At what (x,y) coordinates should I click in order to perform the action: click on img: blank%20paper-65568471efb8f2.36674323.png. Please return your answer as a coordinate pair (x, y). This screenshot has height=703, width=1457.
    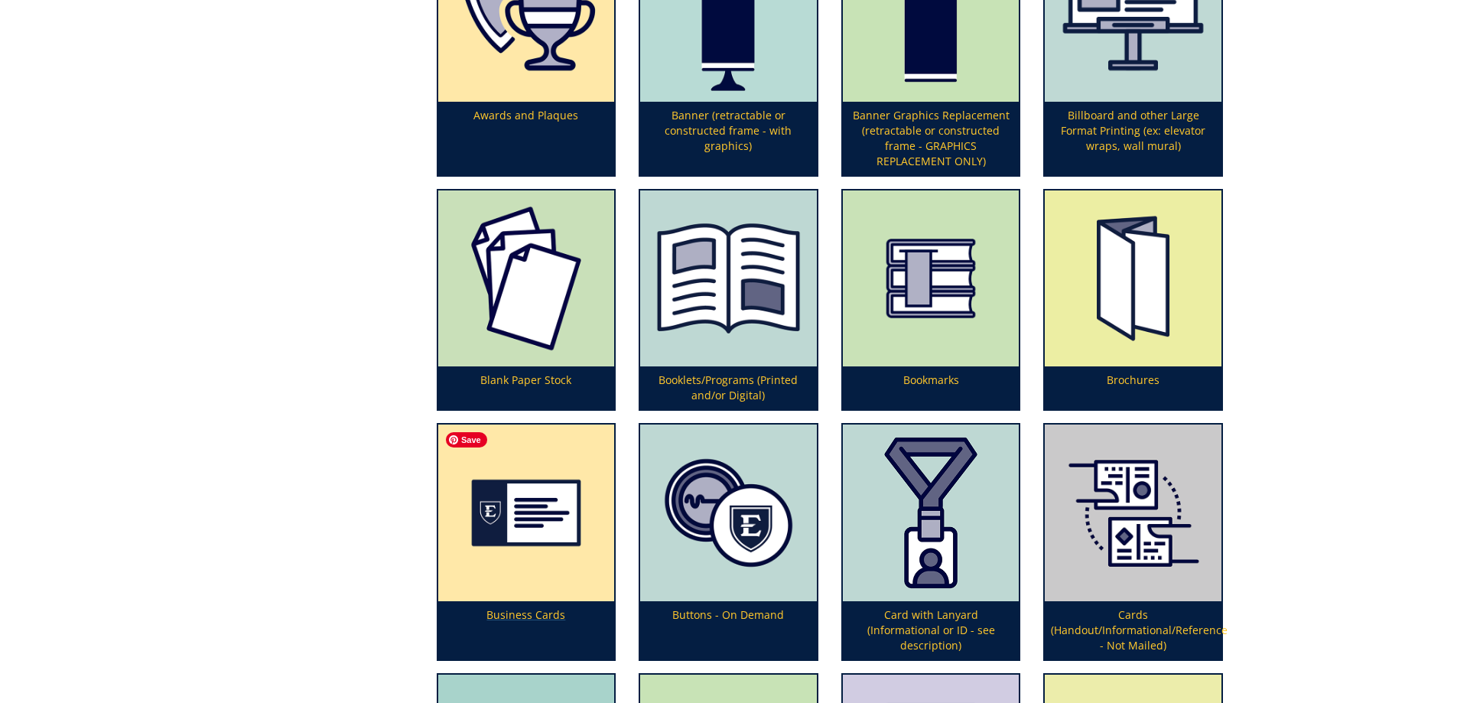
    Looking at the image, I should click on (526, 278).